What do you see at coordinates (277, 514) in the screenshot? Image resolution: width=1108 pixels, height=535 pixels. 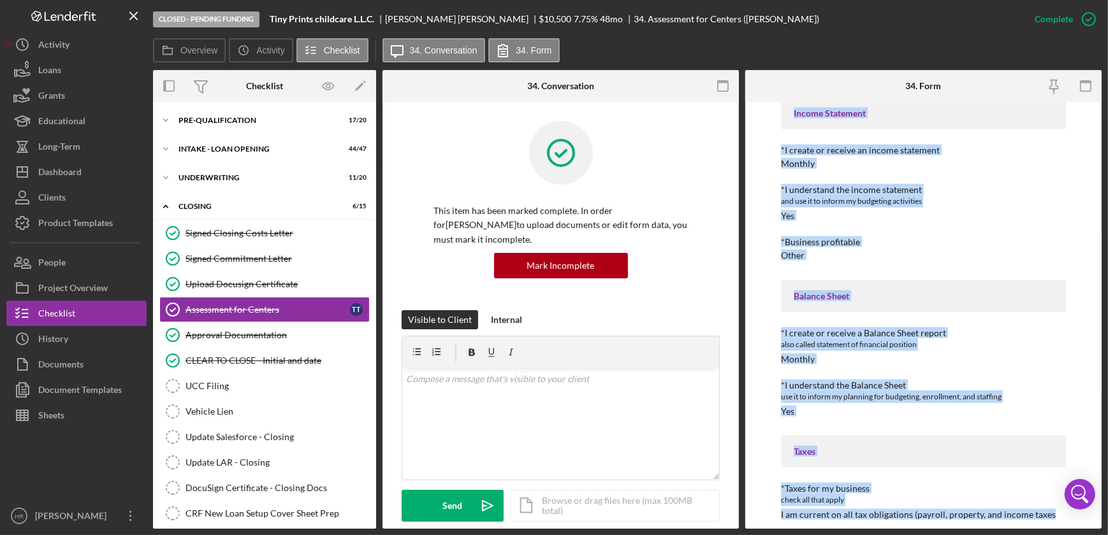 I see `div: CRF New Loan Setup Cover Sheet Prep` at bounding box center [277, 514].